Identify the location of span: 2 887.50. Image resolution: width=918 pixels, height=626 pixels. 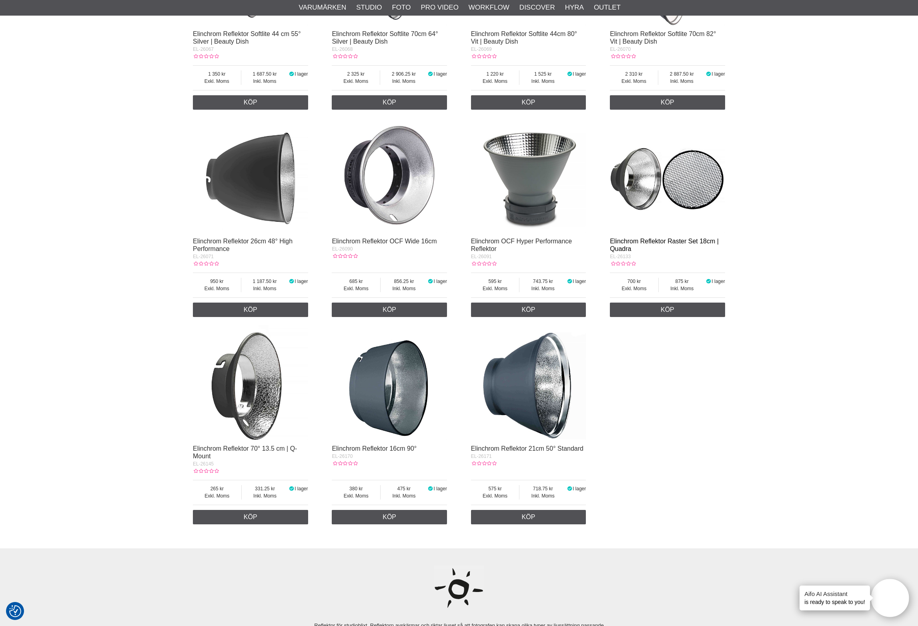
(682, 74).